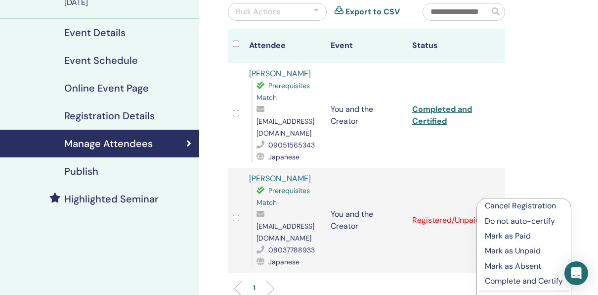 The height and width of the screenshot is (295, 598). I want to click on p: Cancel Registration, so click(524, 206).